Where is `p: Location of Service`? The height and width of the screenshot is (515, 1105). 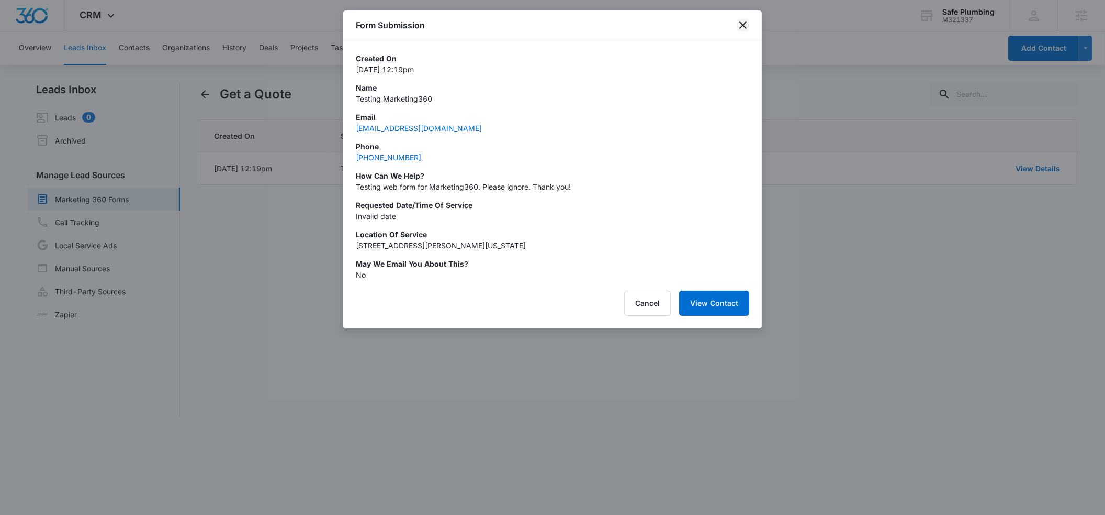 p: Location of Service is located at coordinates (553, 234).